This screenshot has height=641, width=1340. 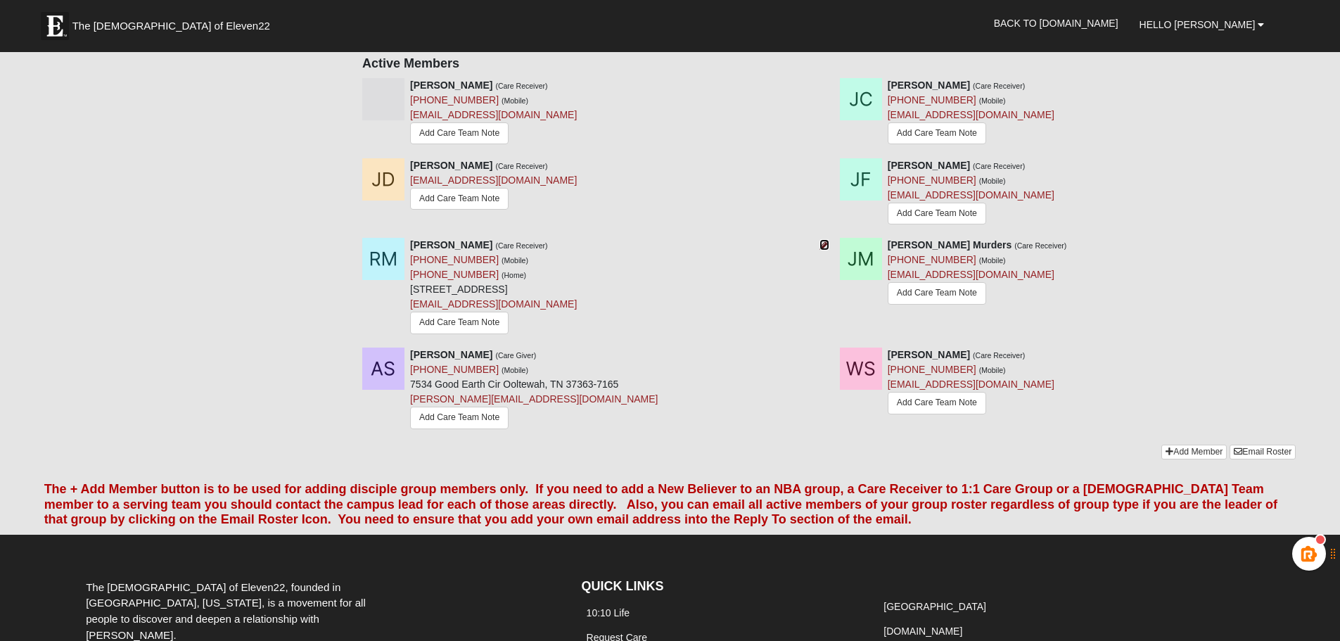 What do you see at coordinates (1263, 452) in the screenshot?
I see `a: Email Roster` at bounding box center [1263, 452].